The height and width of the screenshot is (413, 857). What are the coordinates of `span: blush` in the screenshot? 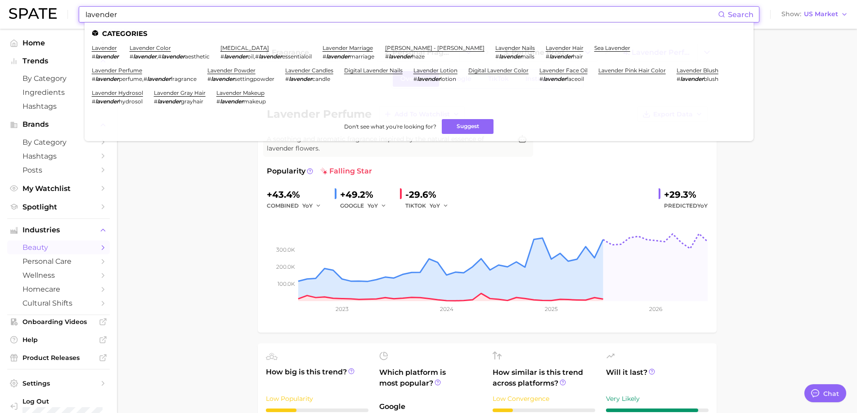 It's located at (711, 79).